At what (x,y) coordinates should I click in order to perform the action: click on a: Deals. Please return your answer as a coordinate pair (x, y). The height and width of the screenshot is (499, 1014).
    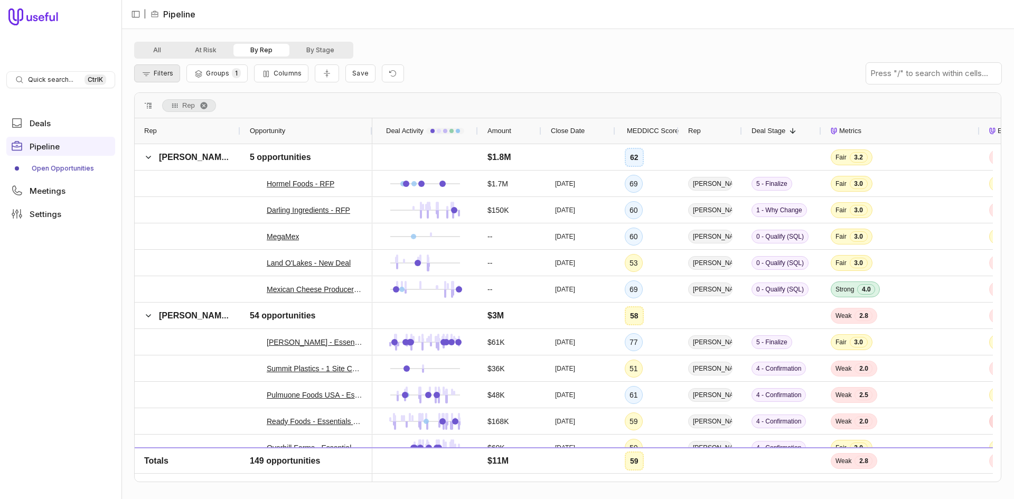
    Looking at the image, I should click on (61, 123).